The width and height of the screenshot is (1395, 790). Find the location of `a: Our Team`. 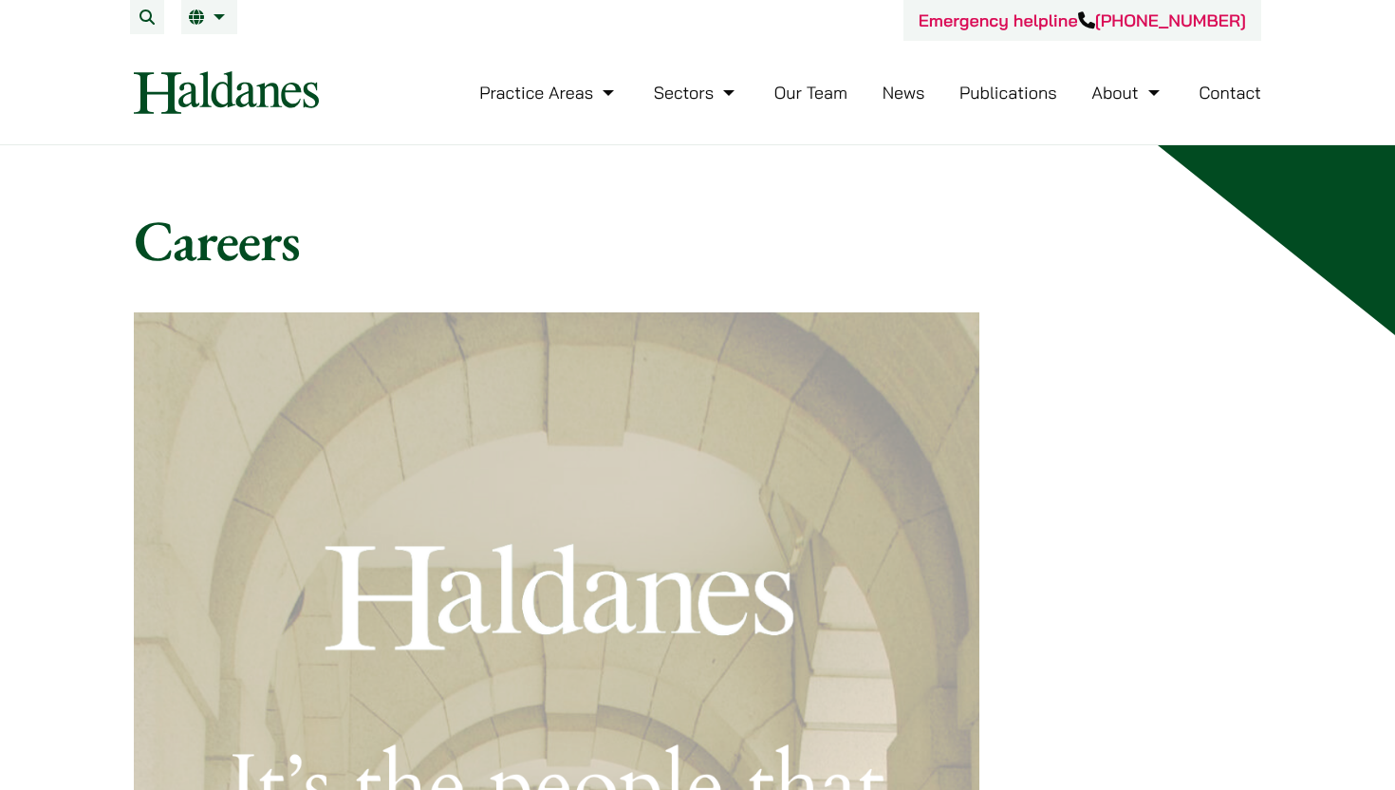

a: Our Team is located at coordinates (810, 92).